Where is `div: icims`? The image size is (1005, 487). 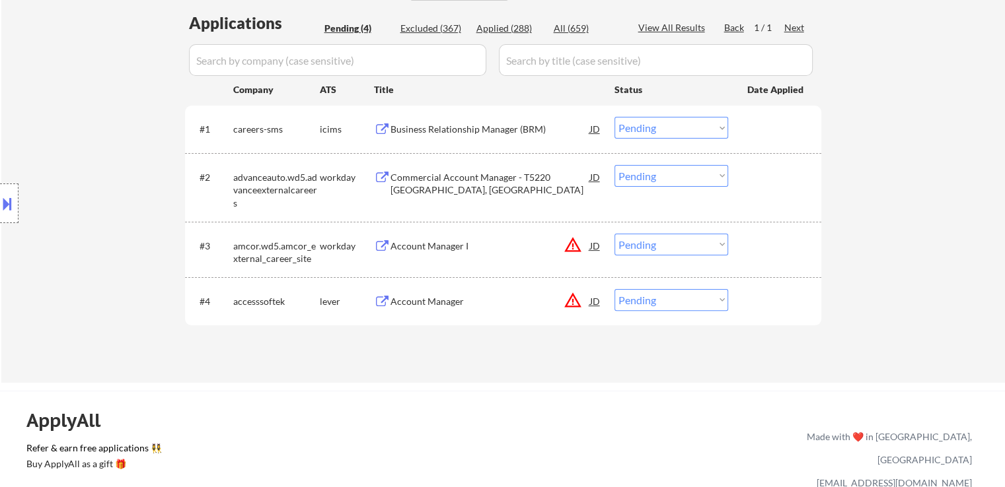
div: icims is located at coordinates (347, 129).